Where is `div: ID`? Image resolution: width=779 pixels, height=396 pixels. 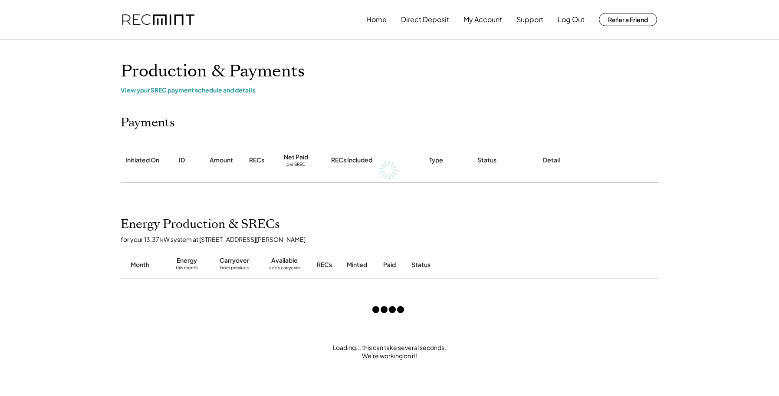 div: ID is located at coordinates (182, 160).